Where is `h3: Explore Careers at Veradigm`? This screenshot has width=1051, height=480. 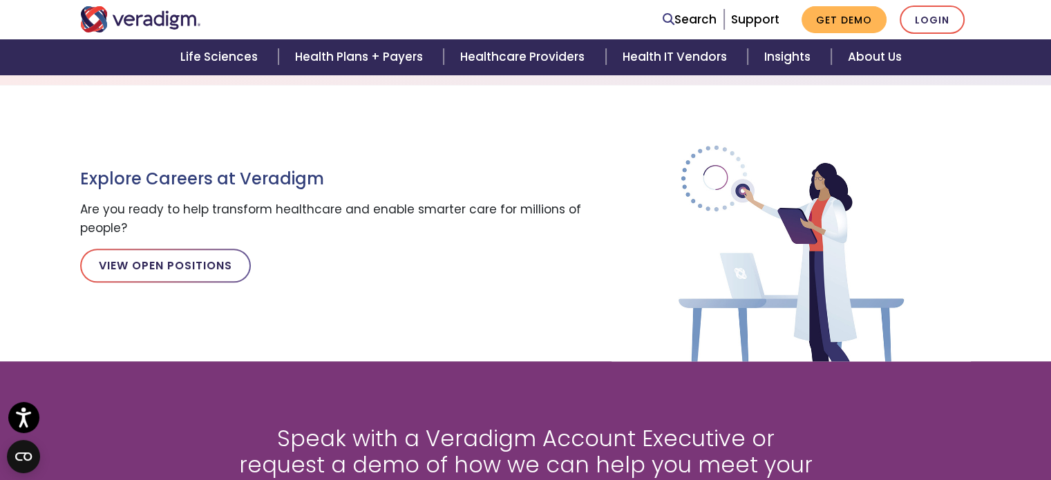
h3: Explore Careers at Veradigm is located at coordinates (336, 179).